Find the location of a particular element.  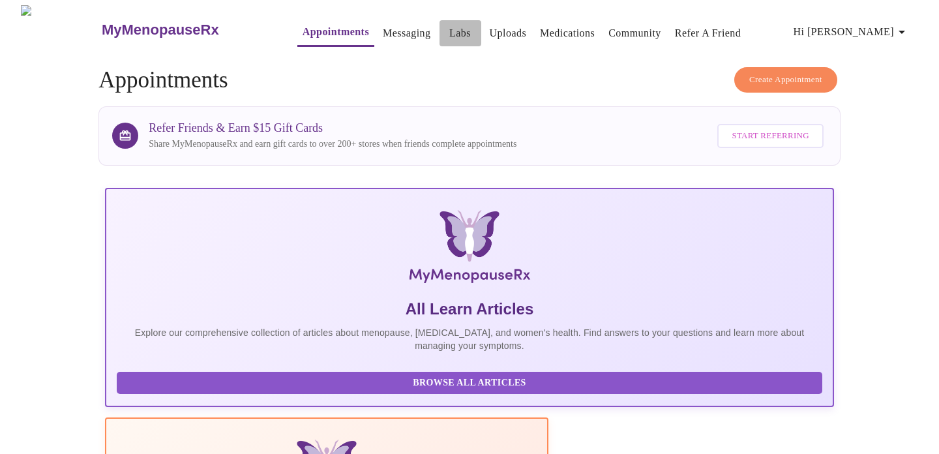

a: Messaging is located at coordinates (406, 33).